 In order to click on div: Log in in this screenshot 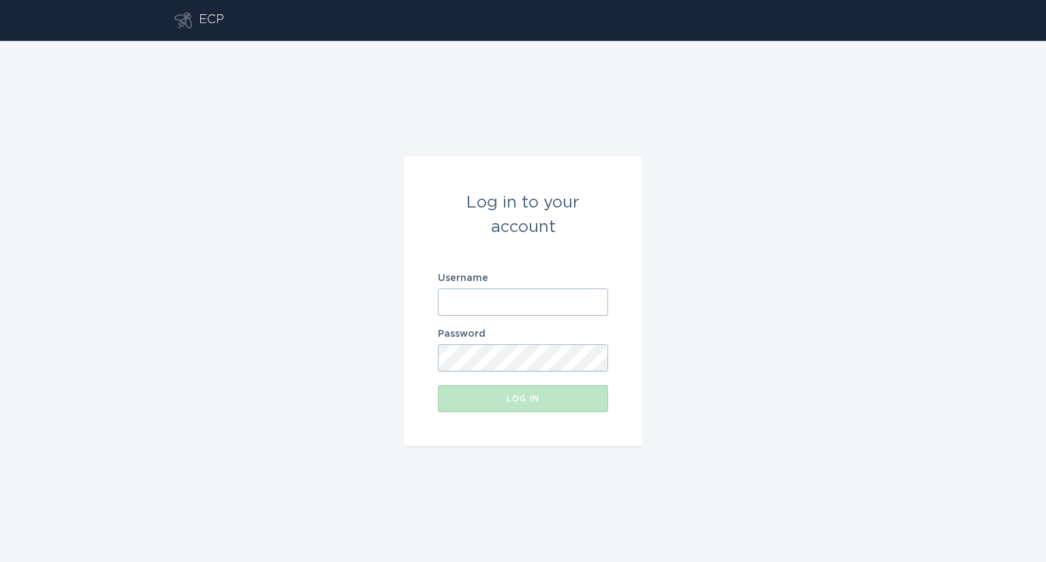, I will do `click(523, 399)`.